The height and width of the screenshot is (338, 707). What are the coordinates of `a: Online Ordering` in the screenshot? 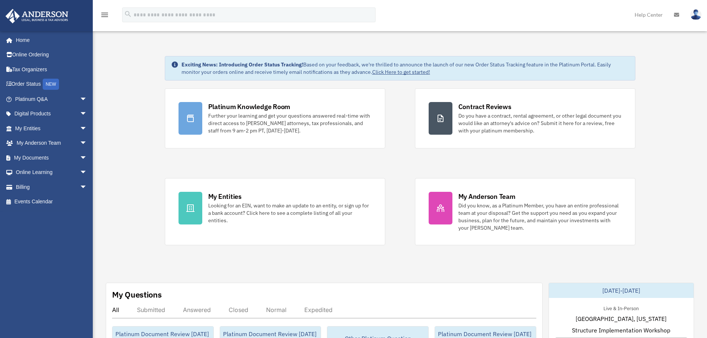 It's located at (52, 55).